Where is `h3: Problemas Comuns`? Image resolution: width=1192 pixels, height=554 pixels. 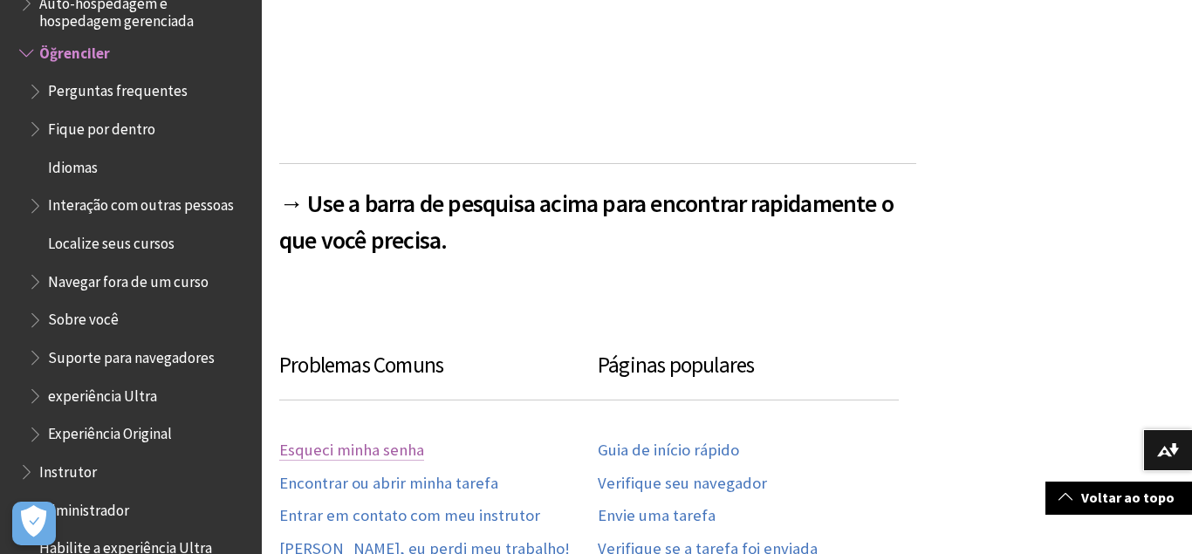
h3: Problemas Comuns is located at coordinates (438, 374).